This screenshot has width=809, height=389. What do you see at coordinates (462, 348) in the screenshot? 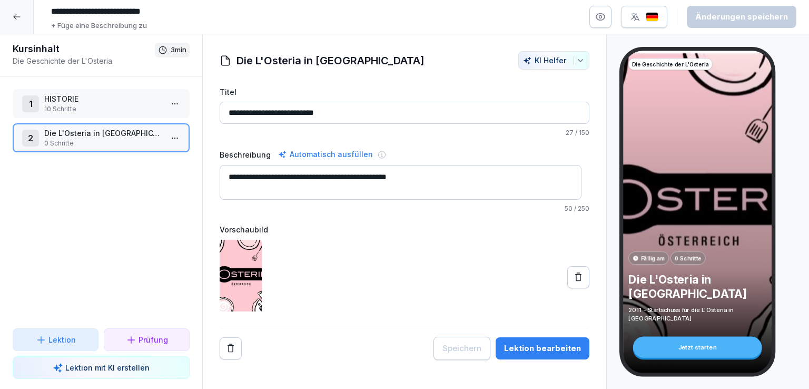
I see `button: Speichern` at bounding box center [462, 348].